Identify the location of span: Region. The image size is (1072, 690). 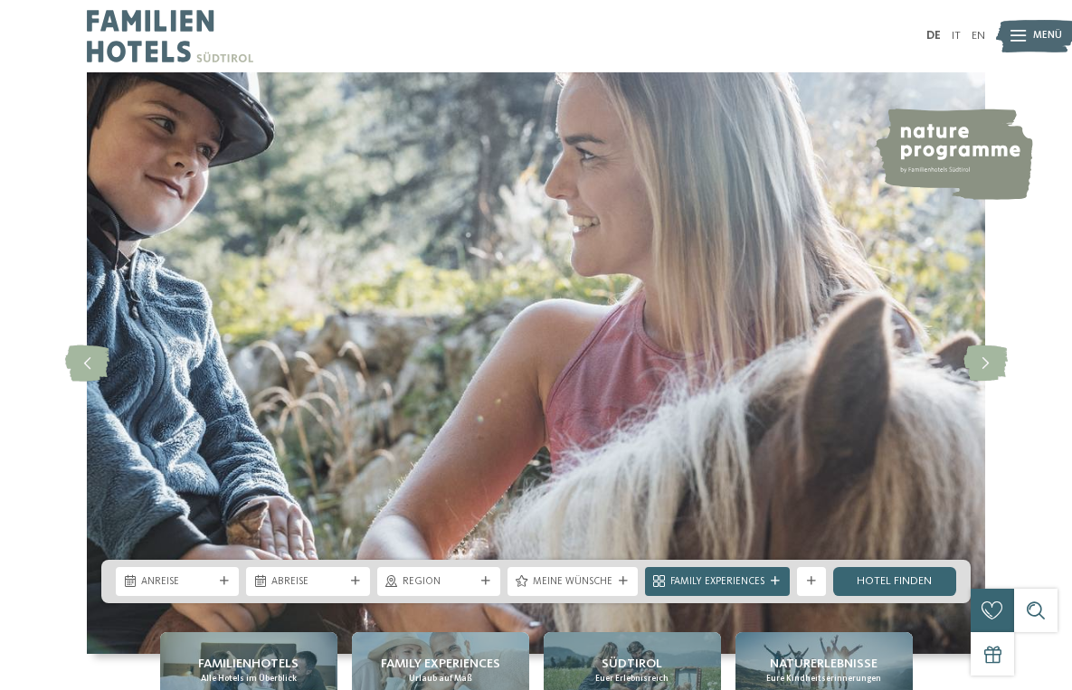
(439, 582).